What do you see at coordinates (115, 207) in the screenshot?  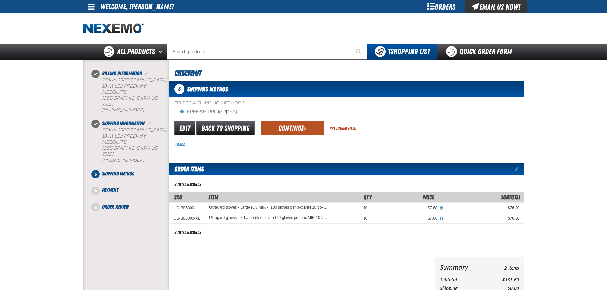 I see `span: Order Review` at bounding box center [115, 207].